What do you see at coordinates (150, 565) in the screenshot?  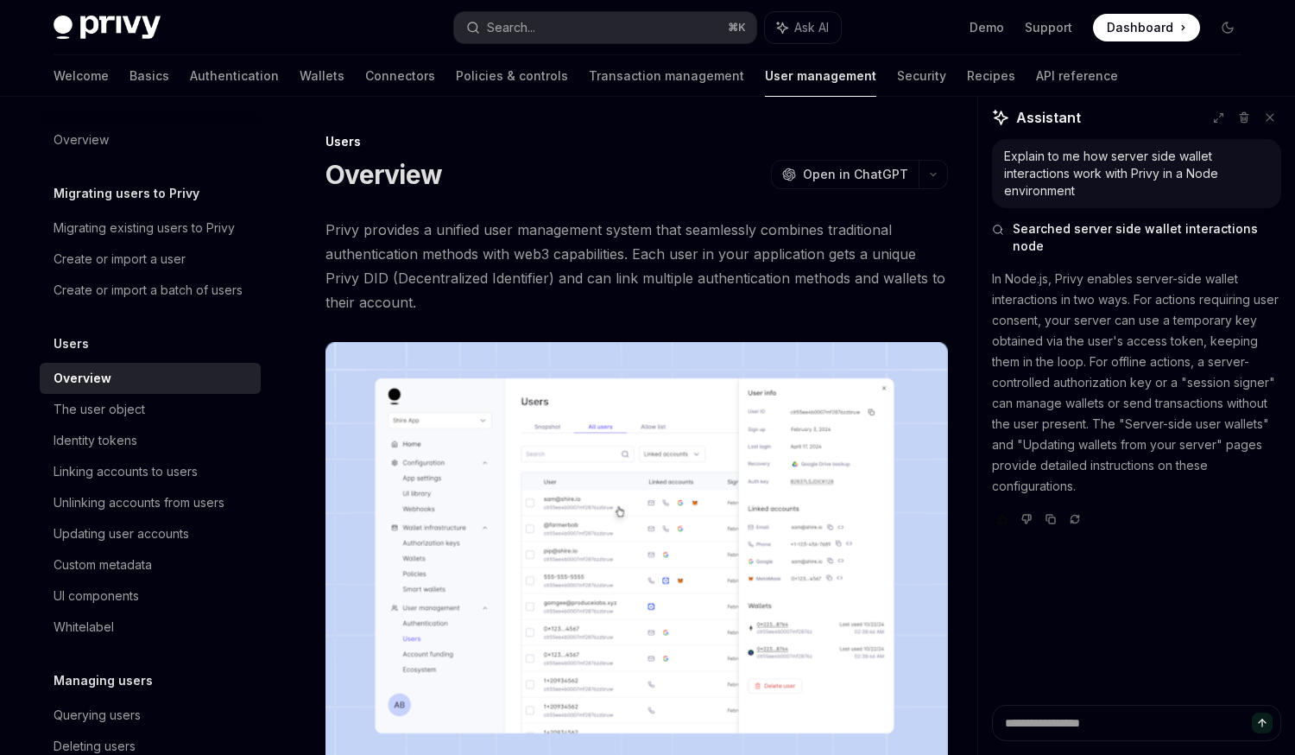 I see `a: Custom metadata` at bounding box center [150, 565].